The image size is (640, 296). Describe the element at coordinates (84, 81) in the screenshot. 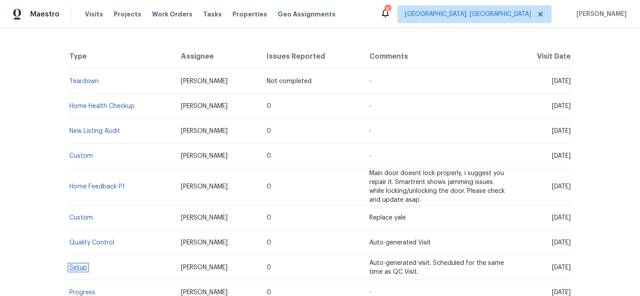

I see `a: Teardown` at that location.